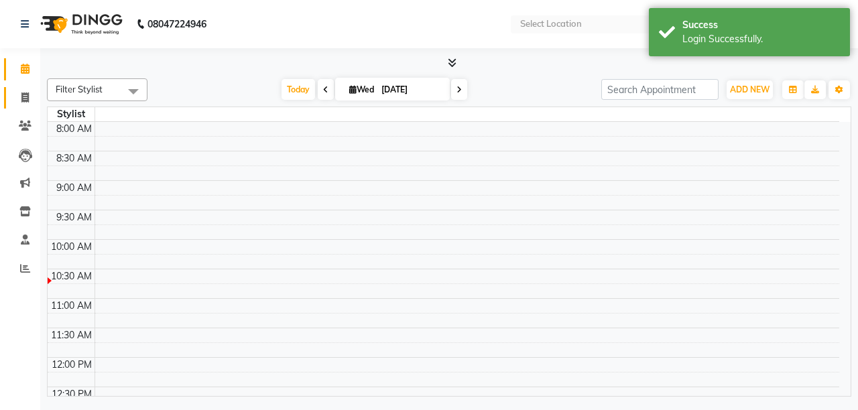 The width and height of the screenshot is (858, 410). I want to click on div: Stylist, so click(71, 114).